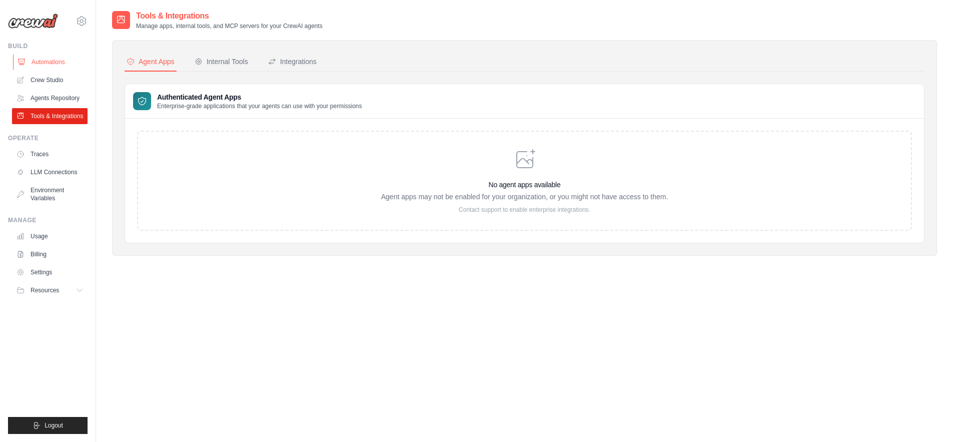 This screenshot has height=442, width=953. What do you see at coordinates (260, 97) in the screenshot?
I see `h3: Authenticated Agent Apps` at bounding box center [260, 97].